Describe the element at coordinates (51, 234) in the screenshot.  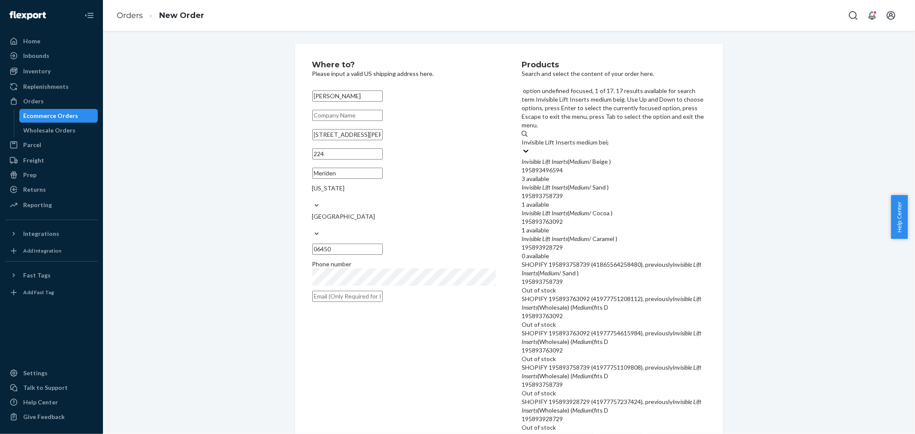
I see `button: Integrations` at that location.